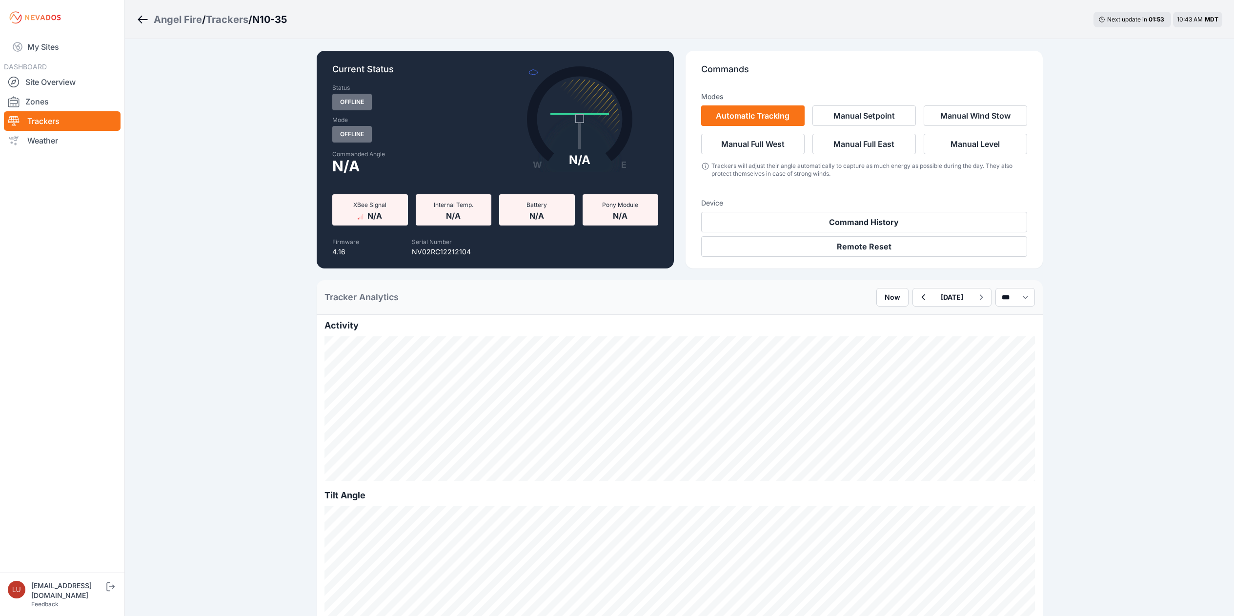 The width and height of the screenshot is (1234, 616). What do you see at coordinates (25, 66) in the screenshot?
I see `span: DASHBOARD` at bounding box center [25, 66].